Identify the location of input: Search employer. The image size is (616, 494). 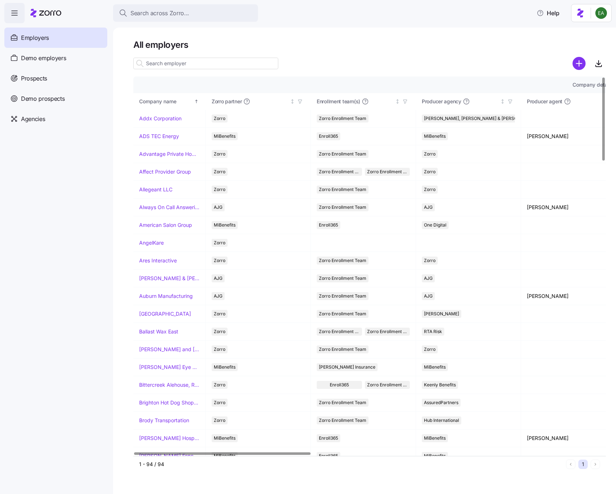
(206, 63).